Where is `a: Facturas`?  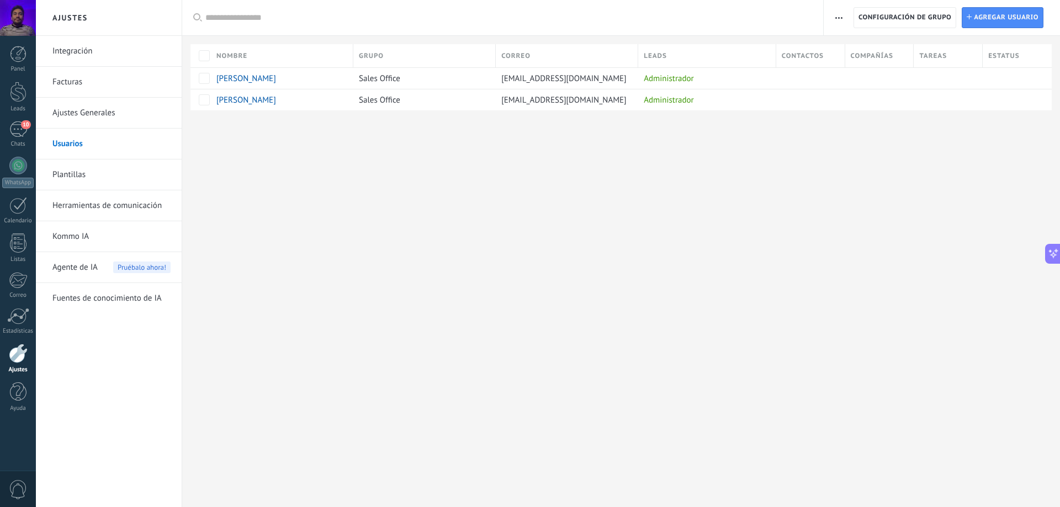 a: Facturas is located at coordinates (111, 82).